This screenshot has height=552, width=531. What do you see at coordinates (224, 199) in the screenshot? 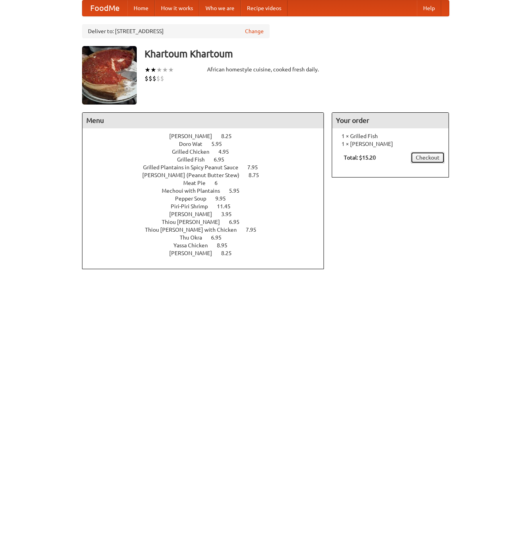
I see `span: 9.95` at bounding box center [224, 199].